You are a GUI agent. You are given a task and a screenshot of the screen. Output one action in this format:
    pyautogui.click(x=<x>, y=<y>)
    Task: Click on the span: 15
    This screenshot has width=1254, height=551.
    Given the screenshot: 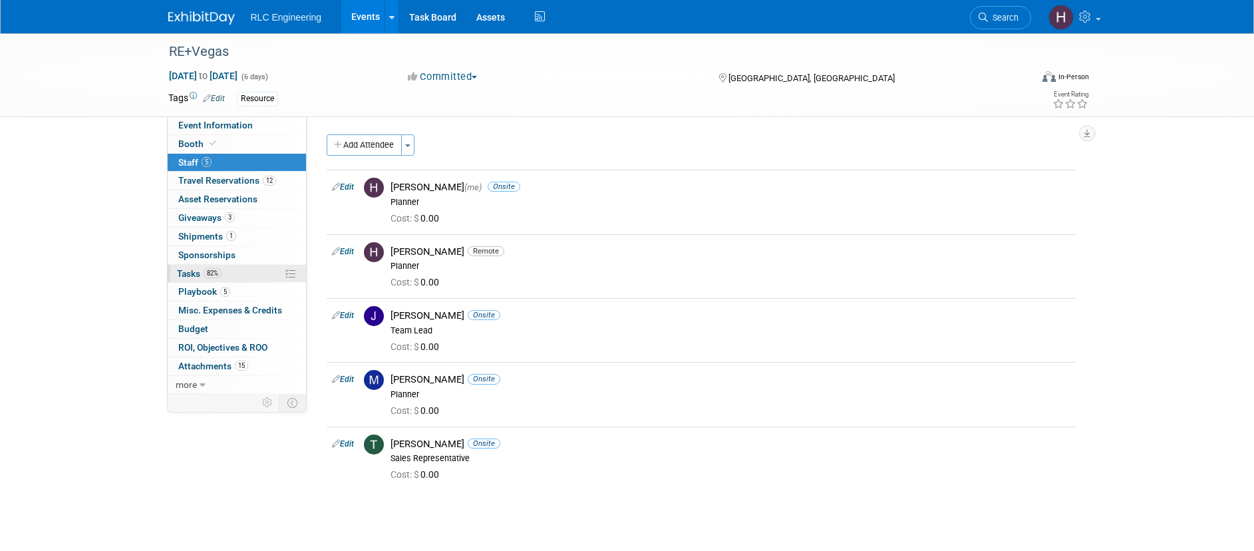 What is the action you would take?
    pyautogui.click(x=241, y=365)
    